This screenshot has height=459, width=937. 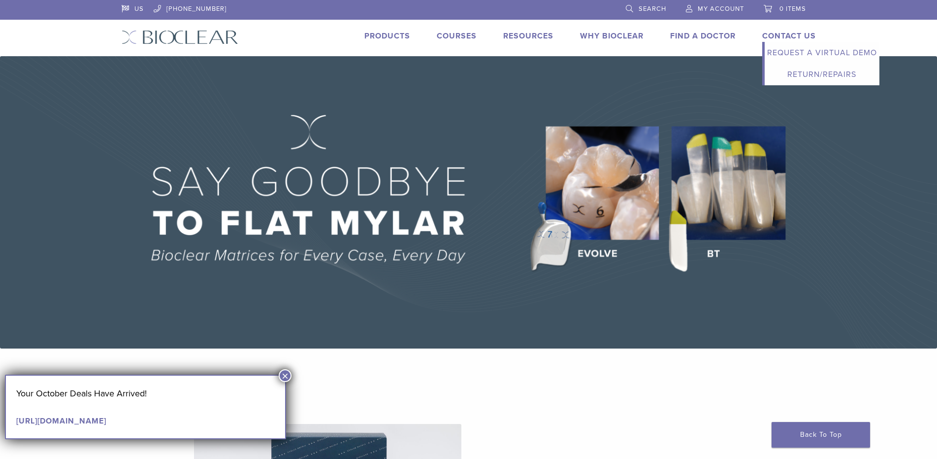 I want to click on a: Find A Doctor, so click(x=703, y=36).